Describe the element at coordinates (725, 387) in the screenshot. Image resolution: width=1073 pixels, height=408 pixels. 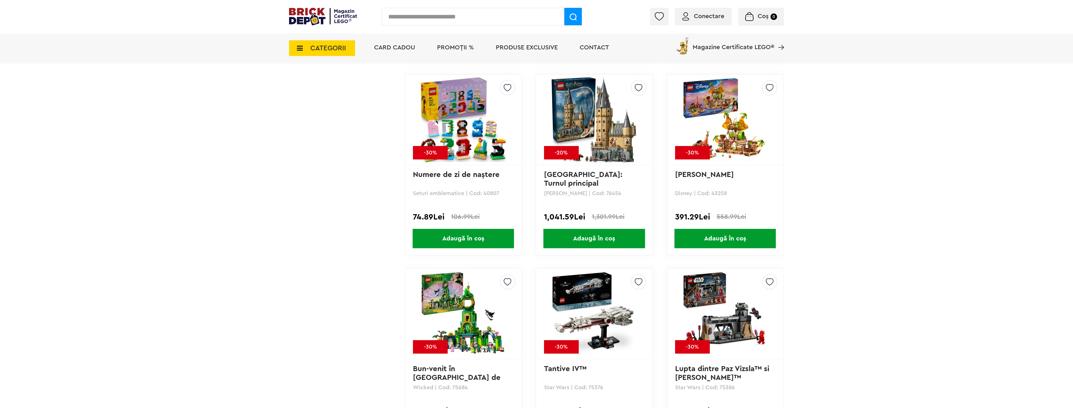
I see `p: Star Wars | Cod: 75386` at that location.